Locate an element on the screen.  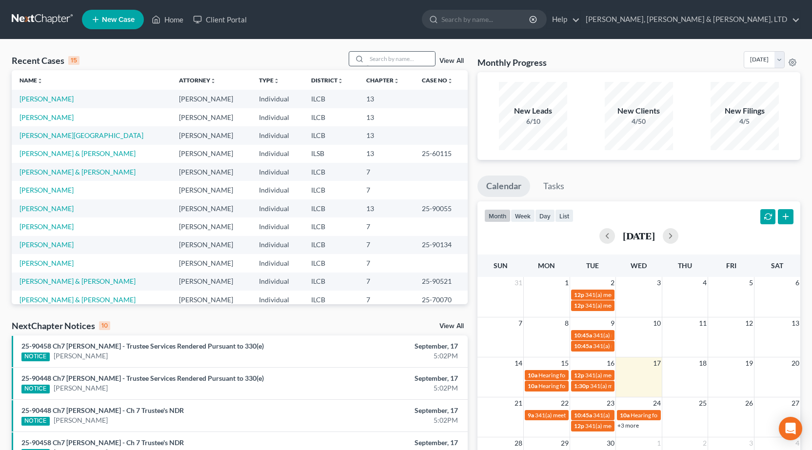
div: 15 is located at coordinates (74, 60).